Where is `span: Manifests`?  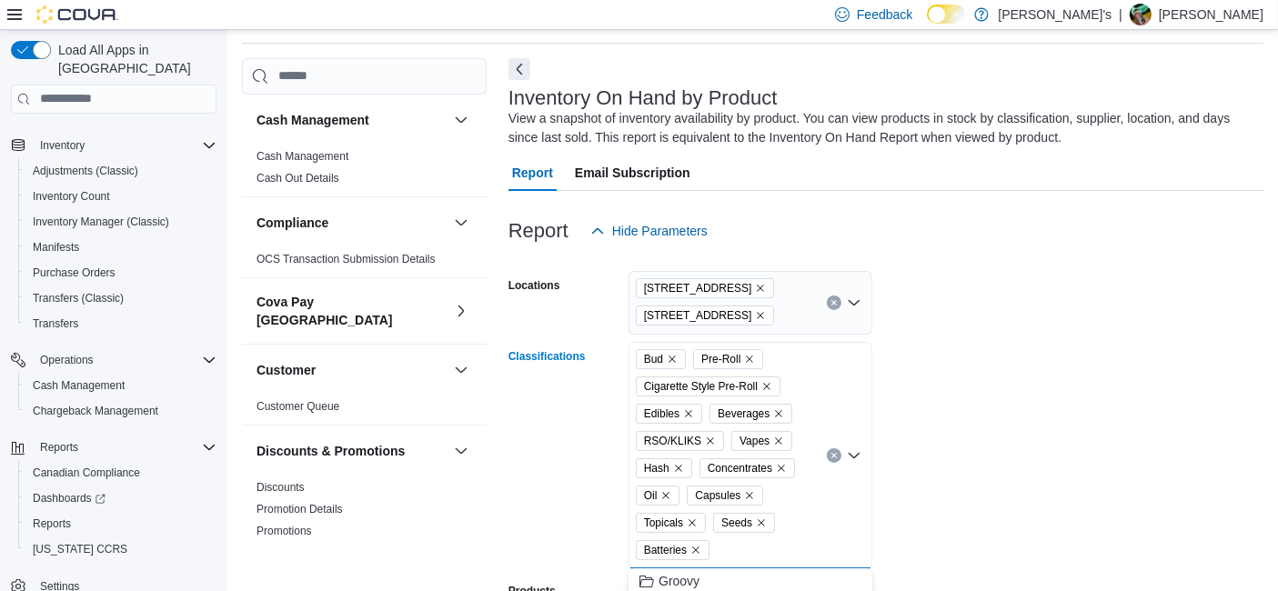
span: Manifests is located at coordinates (121, 247).